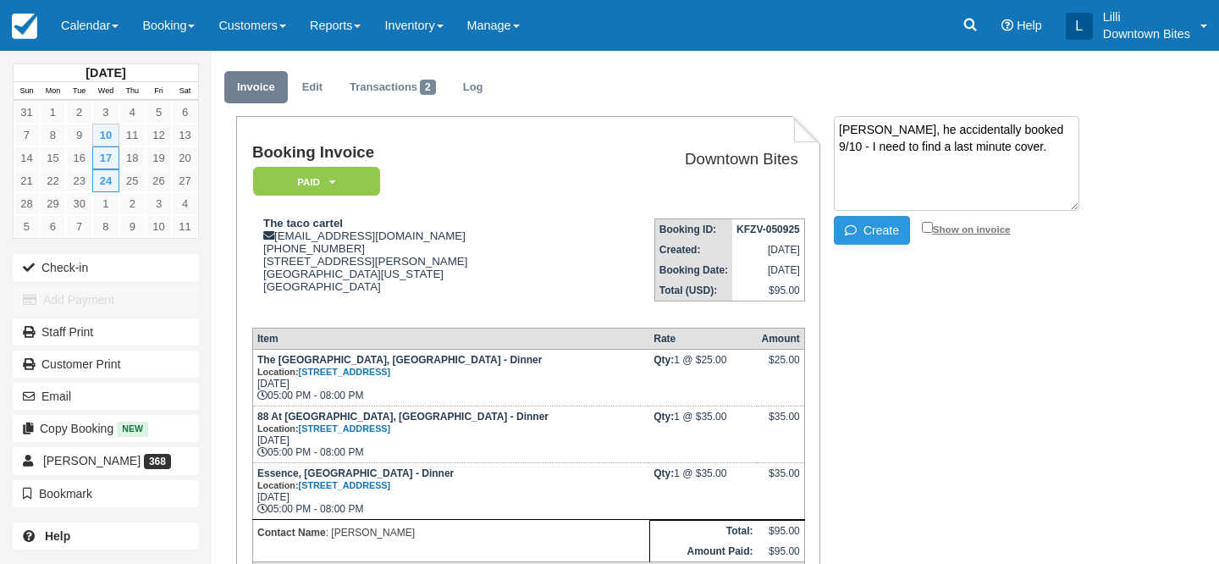  I want to click on th: Amount Paid:, so click(703, 551).